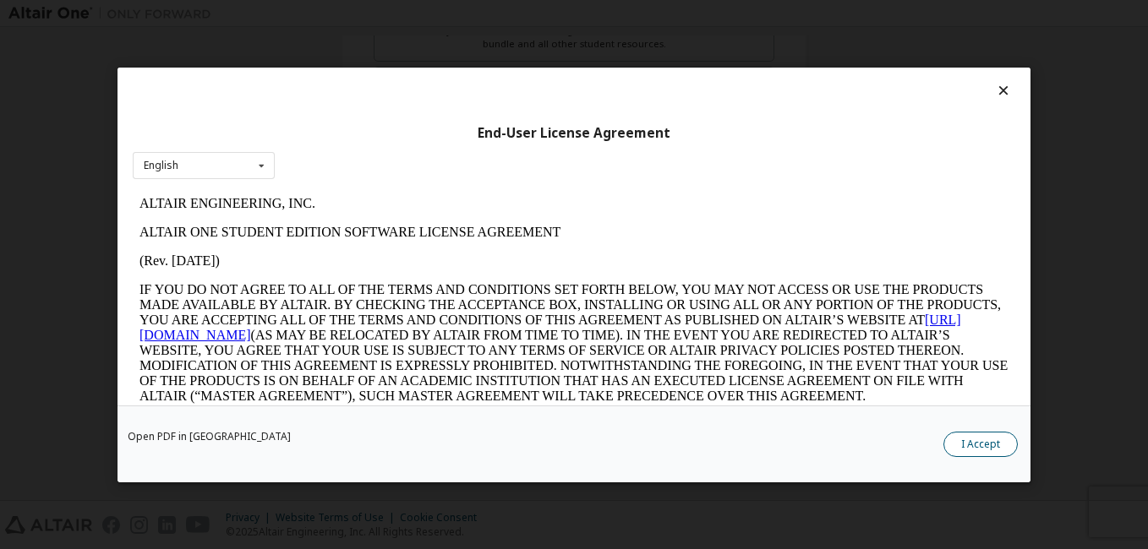  Describe the element at coordinates (441, 14) in the screenshot. I see `p: ALTAIR ENGINEERING, INC.` at that location.